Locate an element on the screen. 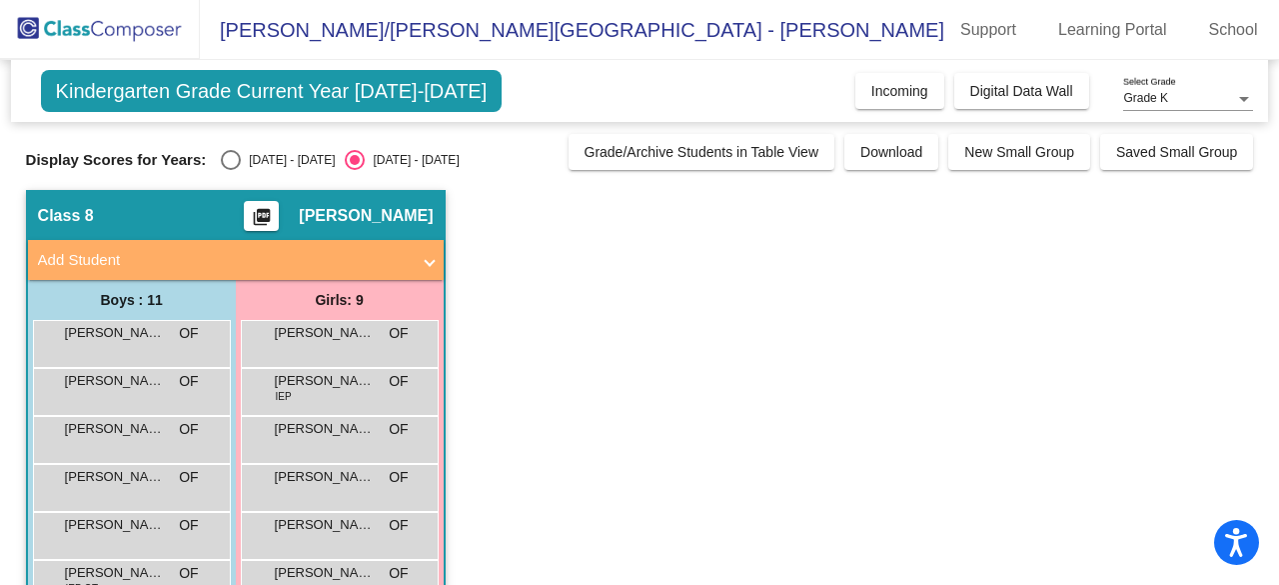 This screenshot has height=585, width=1279. span: IEP is located at coordinates (284, 396).